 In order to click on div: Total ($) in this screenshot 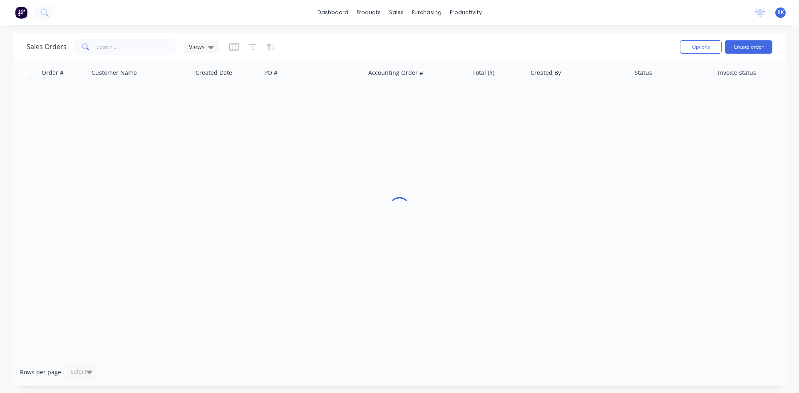, I will do `click(483, 73)`.